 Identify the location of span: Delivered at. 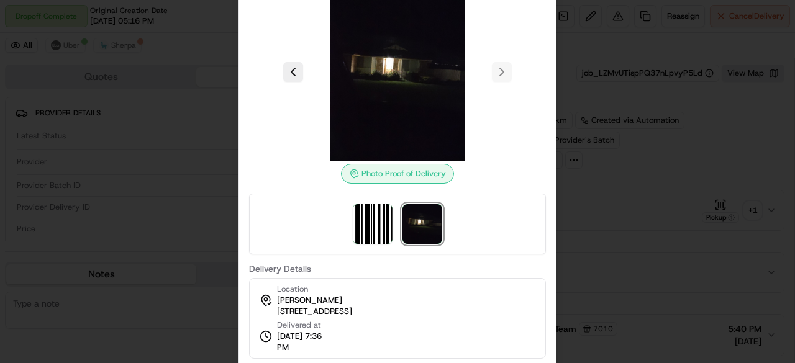
(305, 325).